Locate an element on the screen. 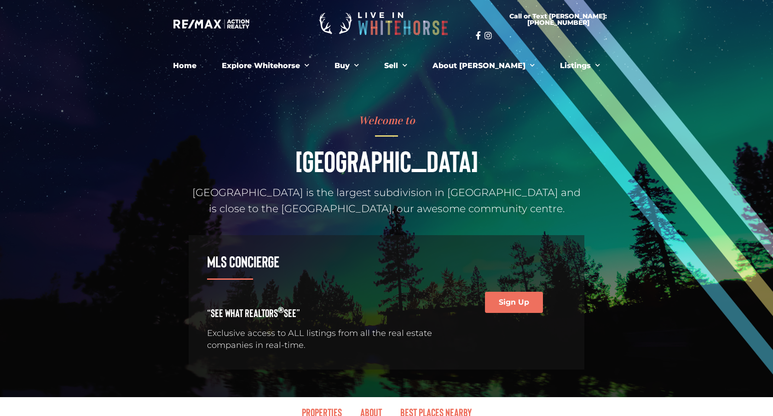 The image size is (773, 416). nav: Menu is located at coordinates (387, 66).